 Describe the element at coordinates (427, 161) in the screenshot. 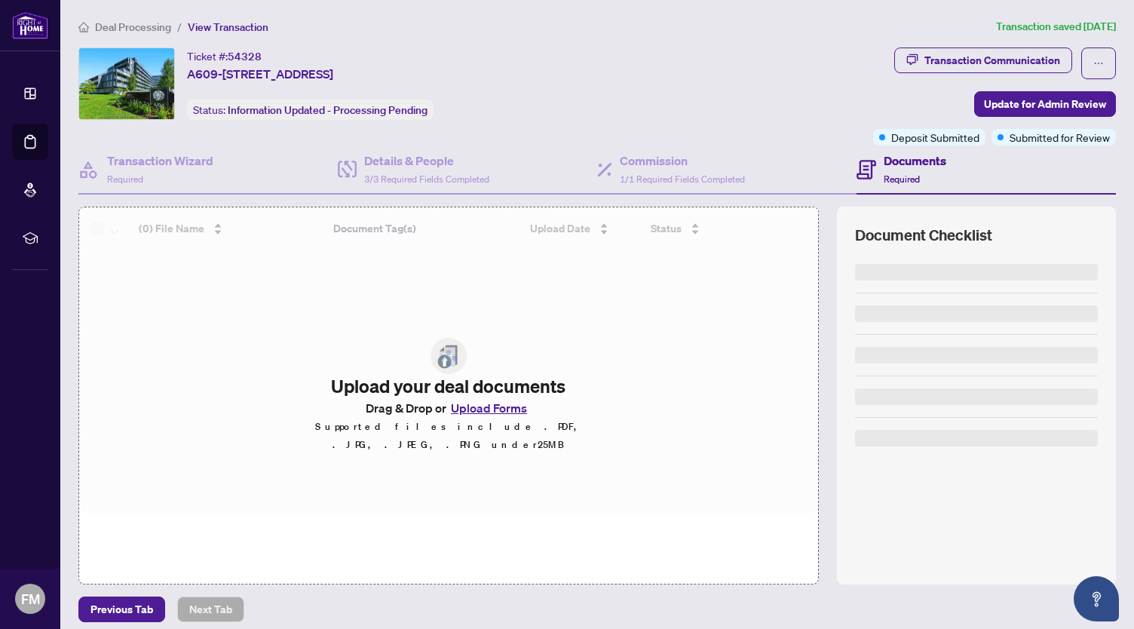

I see `h4: Details & People` at that location.